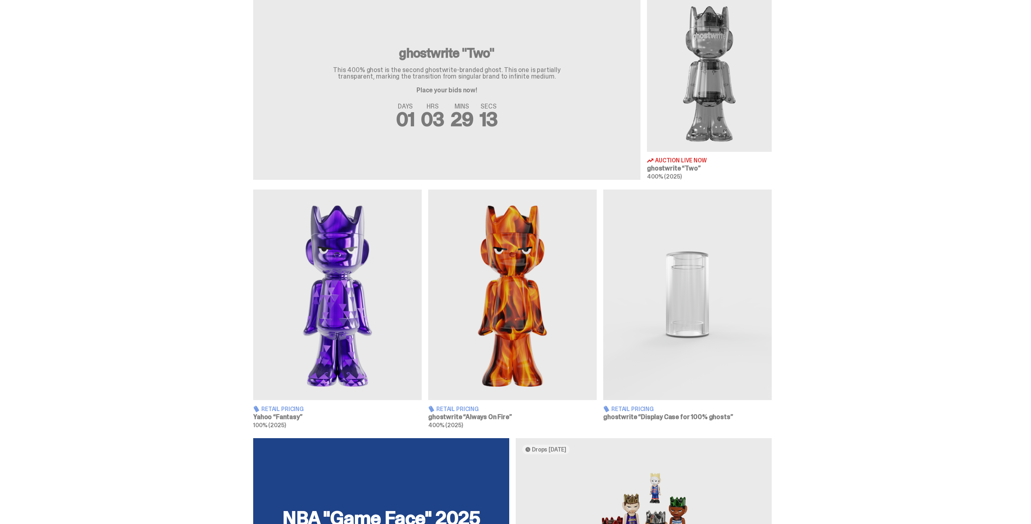 The image size is (1031, 524). What do you see at coordinates (512, 417) in the screenshot?
I see `h3: ghostwrite “Always On Fire”` at bounding box center [512, 417].